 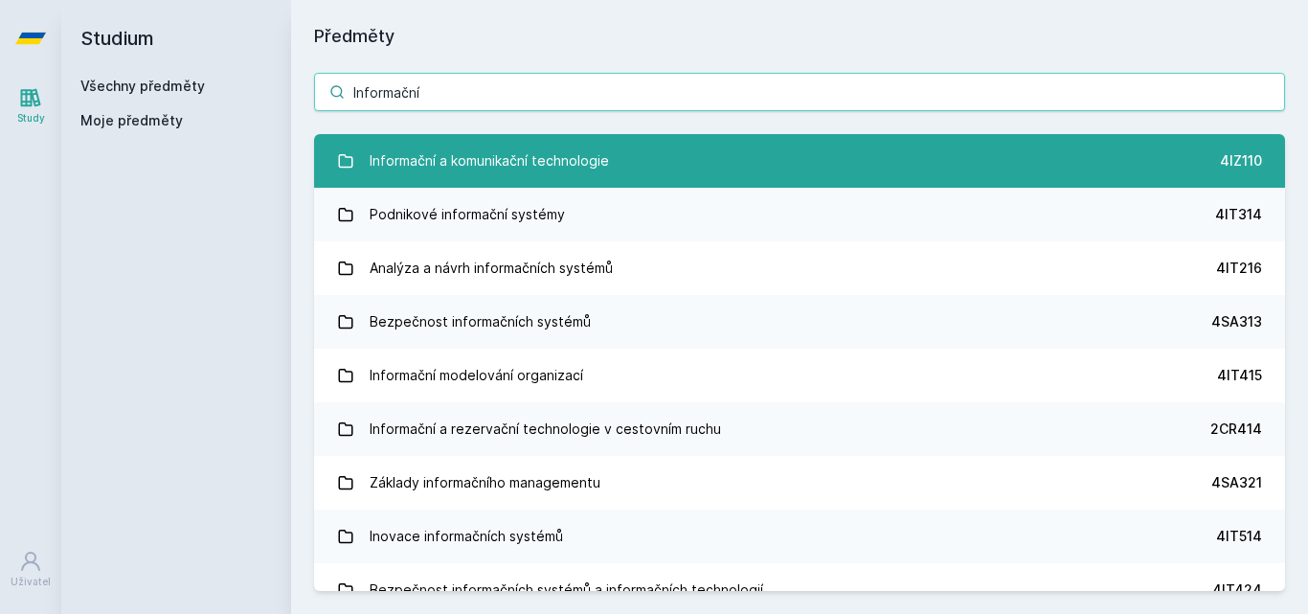 What do you see at coordinates (480, 322) in the screenshot?
I see `div: Bezpečnost informačních systémů` at bounding box center [480, 322].